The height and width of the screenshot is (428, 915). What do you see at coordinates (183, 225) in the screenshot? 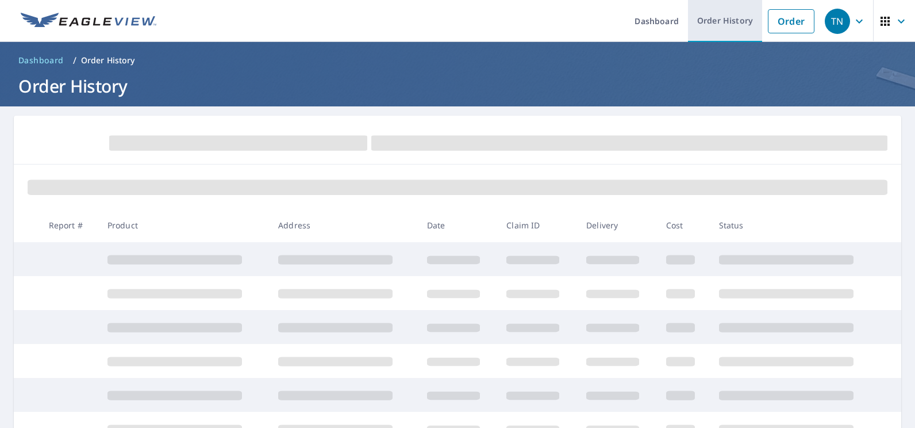
I see `th: Product` at bounding box center [183, 225].